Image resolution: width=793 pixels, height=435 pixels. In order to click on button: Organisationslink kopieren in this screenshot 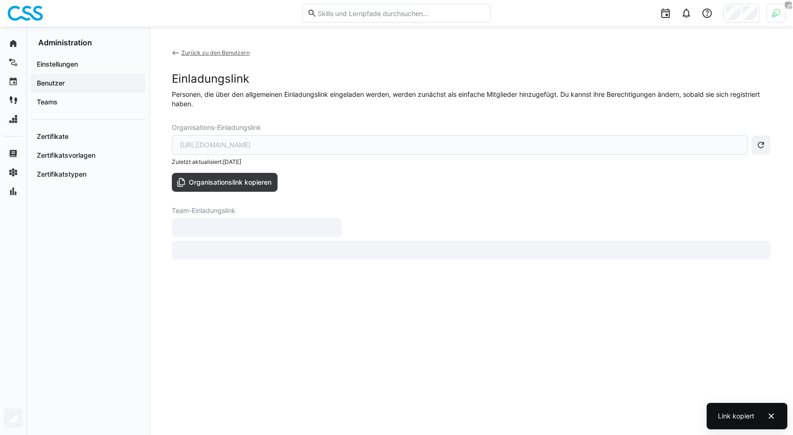, I will do `click(225, 182)`.